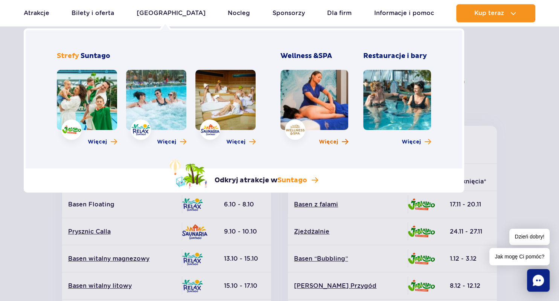 Image resolution: width=559 pixels, height=301 pixels. Describe the element at coordinates (519, 256) in the screenshot. I see `span: Jak mogę Ci pomóc?` at that location.